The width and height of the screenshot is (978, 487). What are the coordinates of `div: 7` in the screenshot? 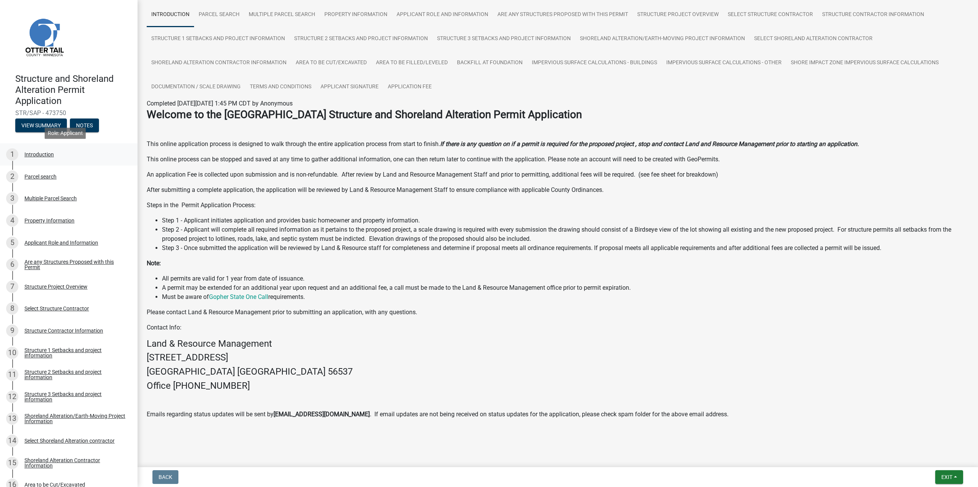 It's located at (12, 286).